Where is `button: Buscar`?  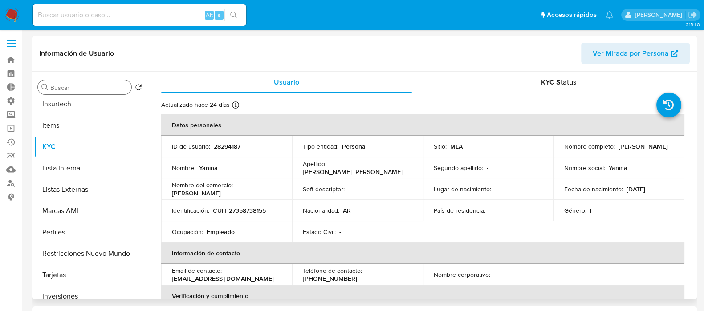 button: Buscar is located at coordinates (45, 87).